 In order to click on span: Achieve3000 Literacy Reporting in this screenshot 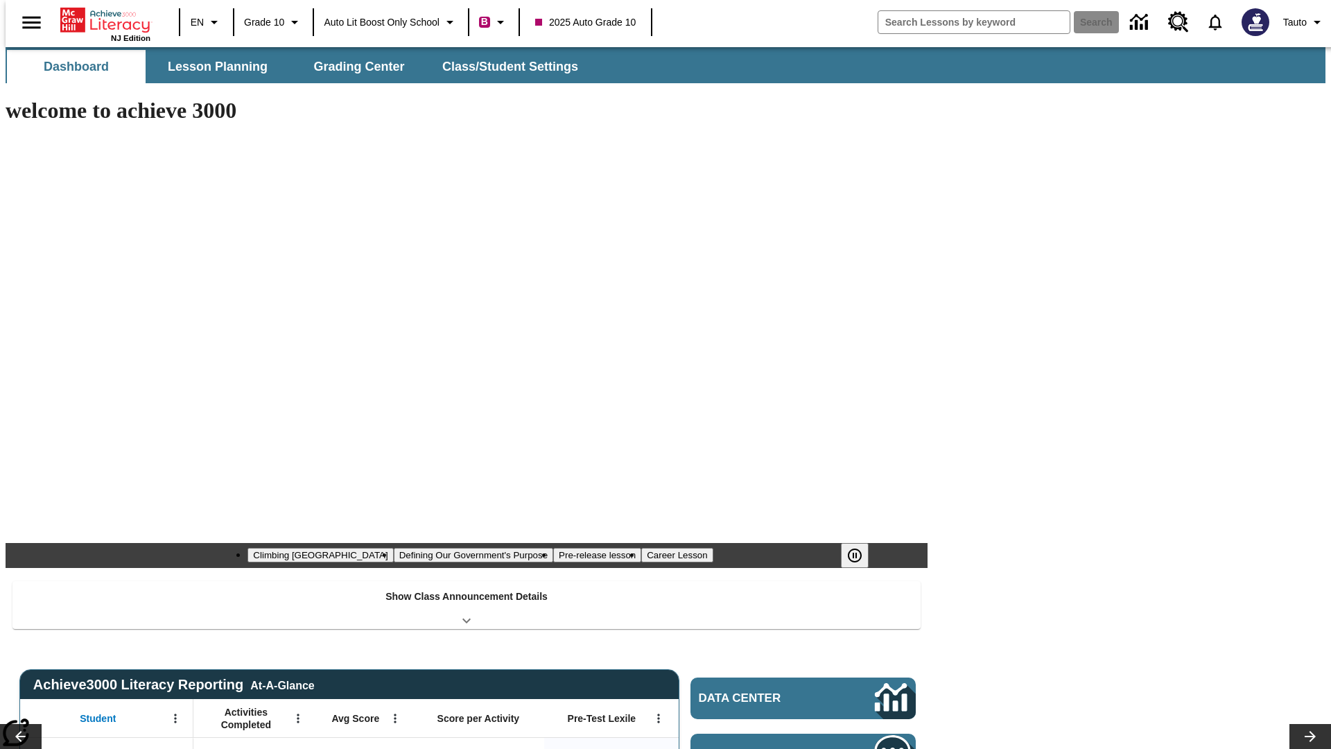, I will do `click(174, 684)`.